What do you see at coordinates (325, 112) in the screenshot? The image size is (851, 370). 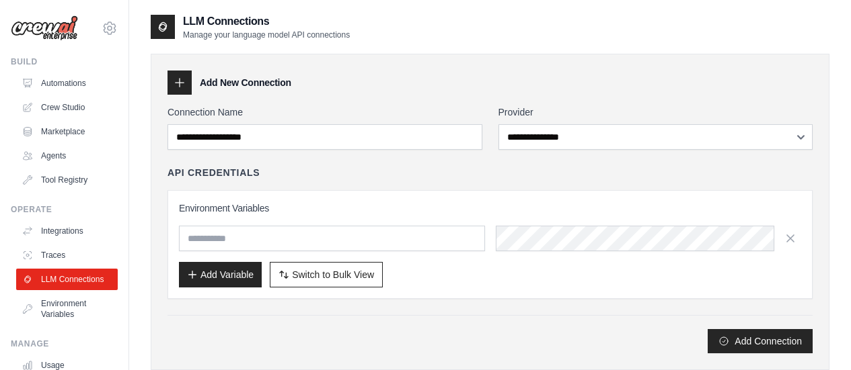 I see `label: Connection Name` at bounding box center [325, 112].